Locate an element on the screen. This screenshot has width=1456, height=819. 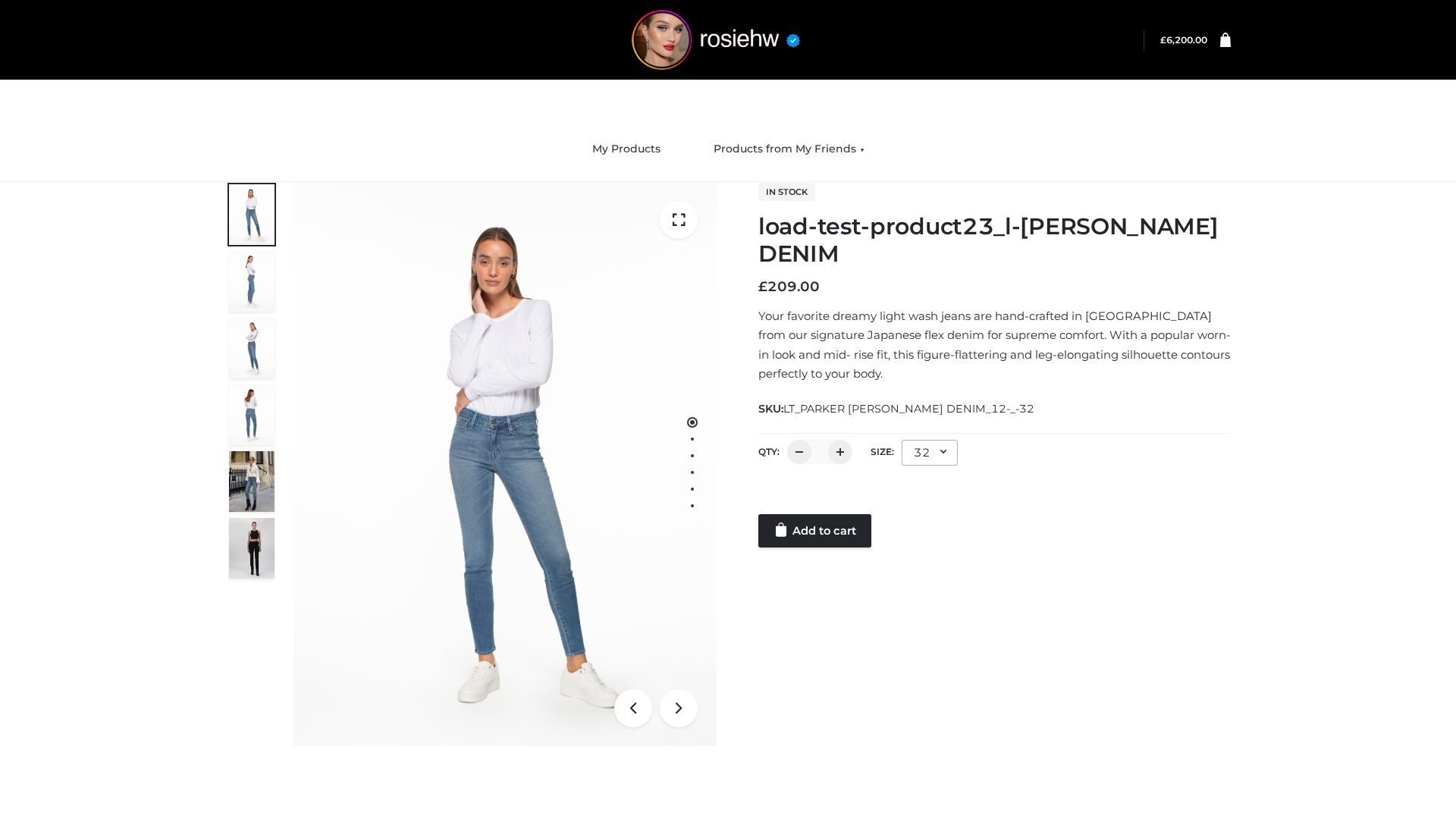
div: 32 is located at coordinates (930, 453).